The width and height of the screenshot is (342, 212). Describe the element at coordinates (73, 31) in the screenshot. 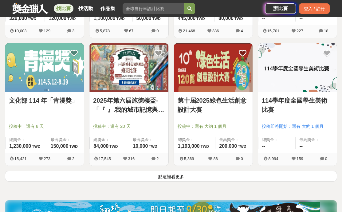

I see `span: 3` at that location.